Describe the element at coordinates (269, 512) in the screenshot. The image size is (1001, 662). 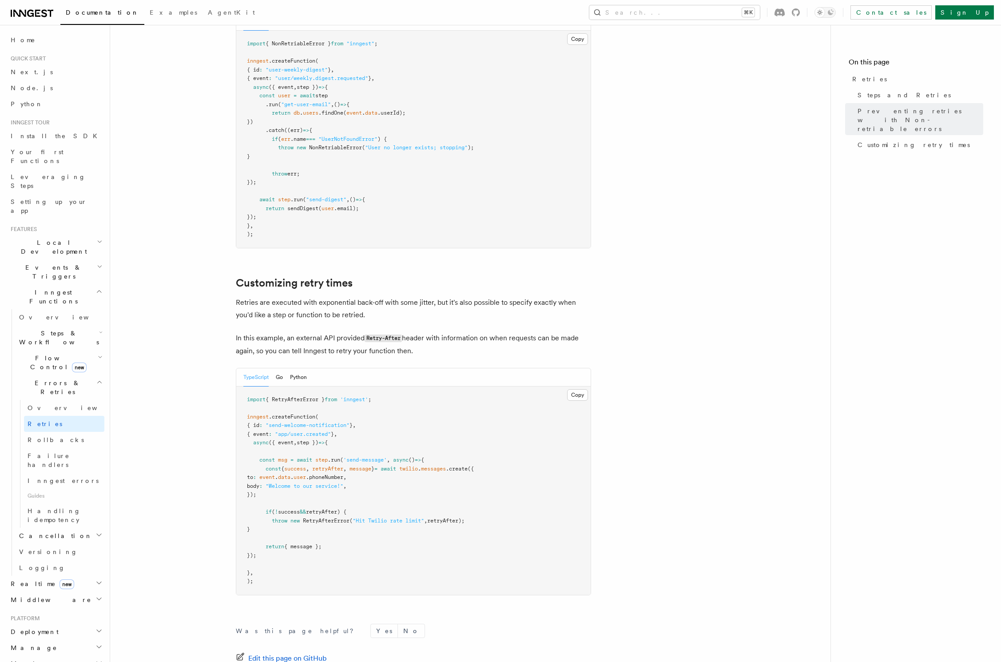
I see `span: if` at that location.